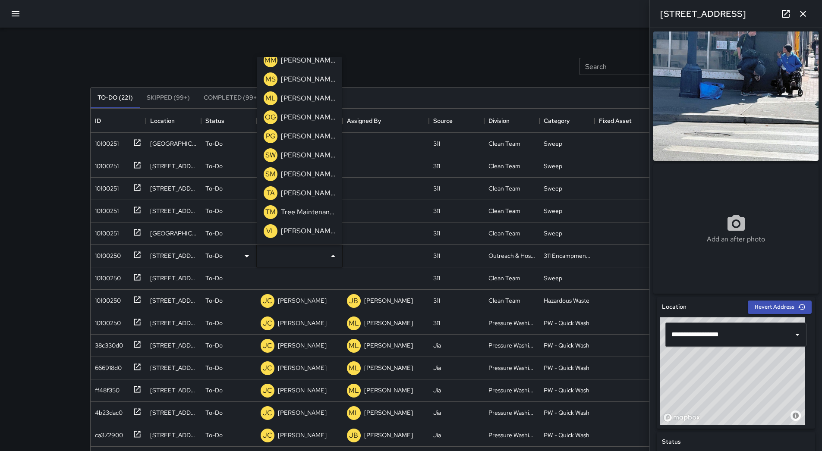 This screenshot has width=822, height=451. I want to click on div: 1001 Market Street, so click(173, 346).